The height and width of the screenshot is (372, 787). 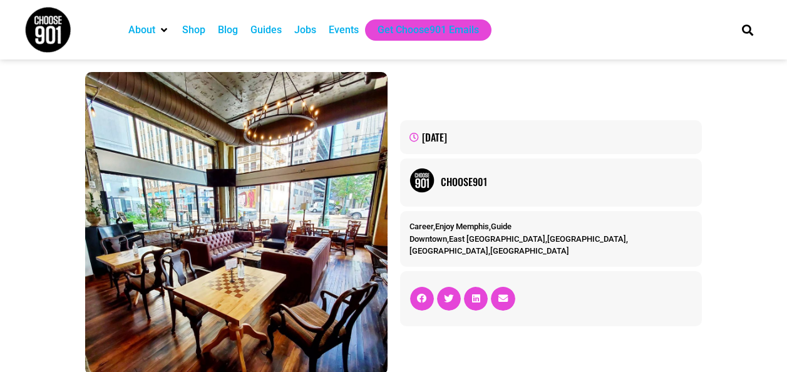 What do you see at coordinates (344, 30) in the screenshot?
I see `a: Events` at bounding box center [344, 30].